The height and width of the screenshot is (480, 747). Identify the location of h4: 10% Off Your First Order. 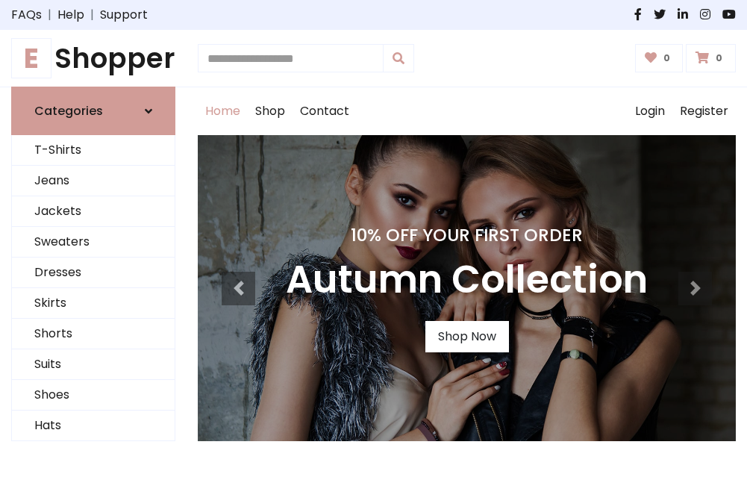
(467, 235).